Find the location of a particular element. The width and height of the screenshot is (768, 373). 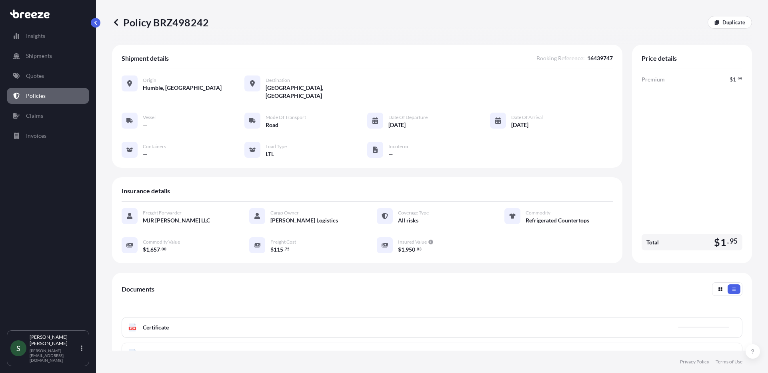

span: Incoterm is located at coordinates (398, 147).